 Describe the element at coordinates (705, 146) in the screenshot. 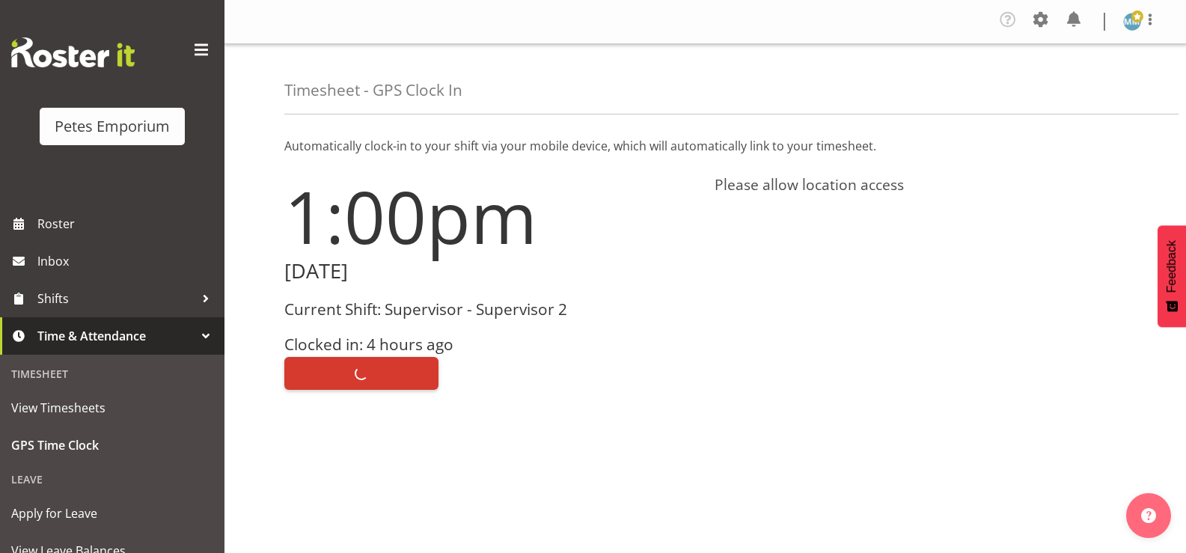

I see `p: Automatically clock-in to your shift via your mobile device, which will automatically link to you...` at that location.